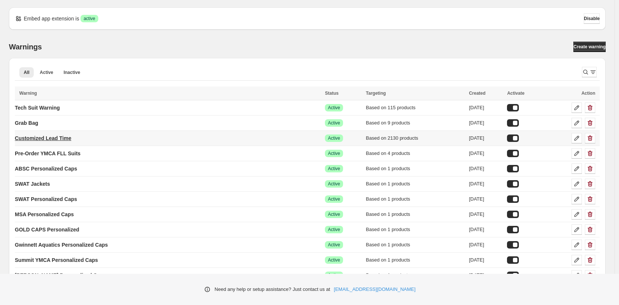 Image resolution: width=619 pixels, height=305 pixels. What do you see at coordinates (28, 93) in the screenshot?
I see `span: Warning` at bounding box center [28, 93].